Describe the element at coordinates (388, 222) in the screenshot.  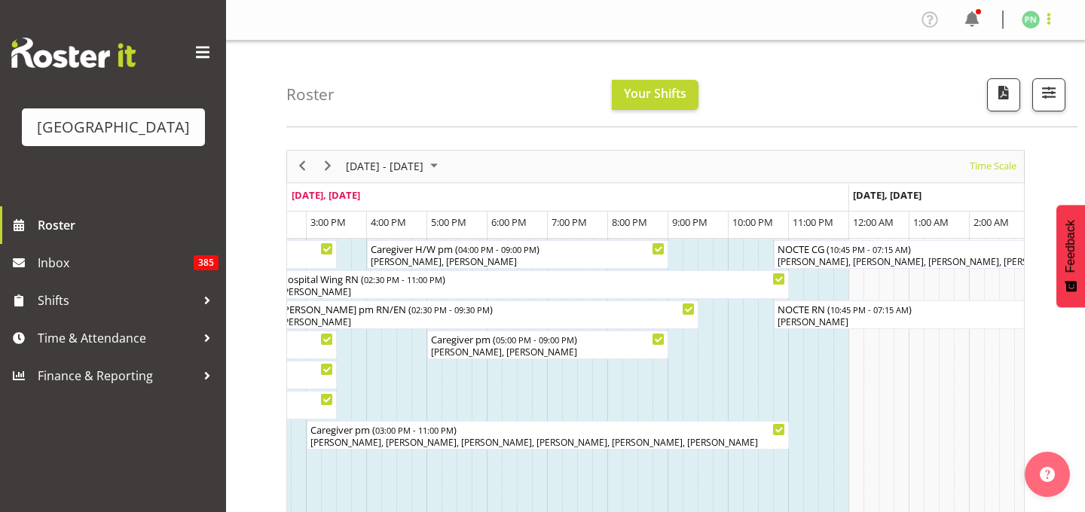
I see `span: 4:00 PM` at that location.